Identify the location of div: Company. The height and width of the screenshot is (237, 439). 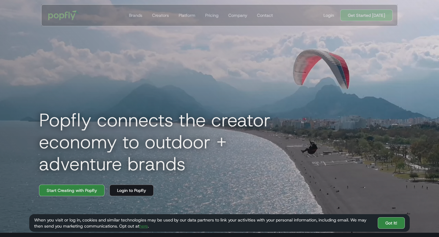
(238, 15).